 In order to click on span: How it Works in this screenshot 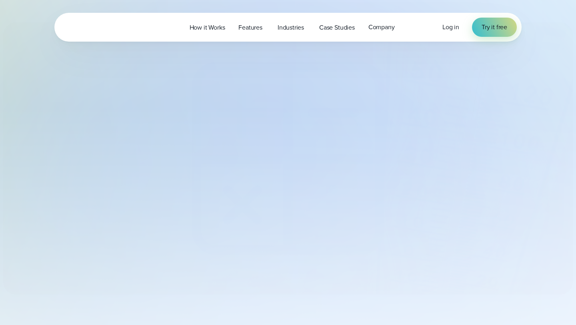, I will do `click(207, 28)`.